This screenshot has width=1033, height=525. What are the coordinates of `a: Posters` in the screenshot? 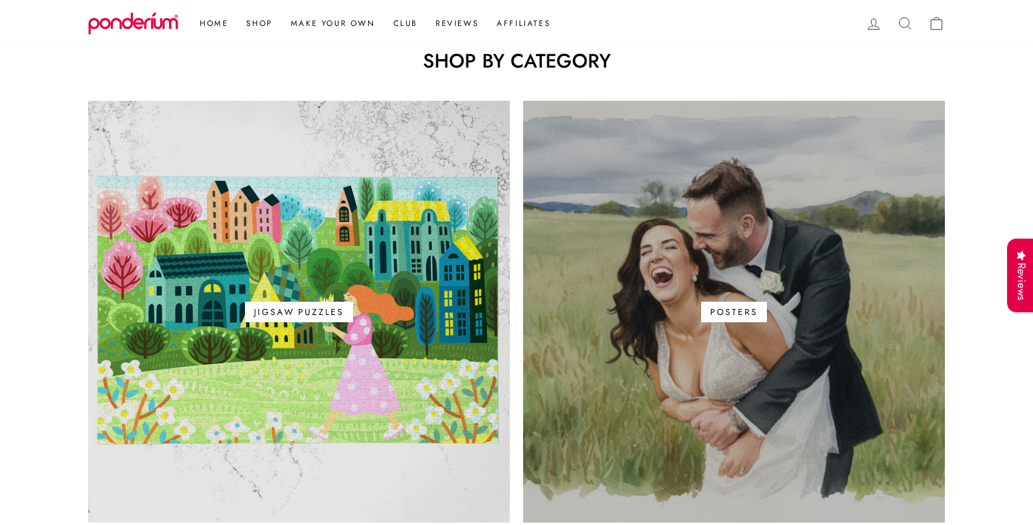 It's located at (734, 311).